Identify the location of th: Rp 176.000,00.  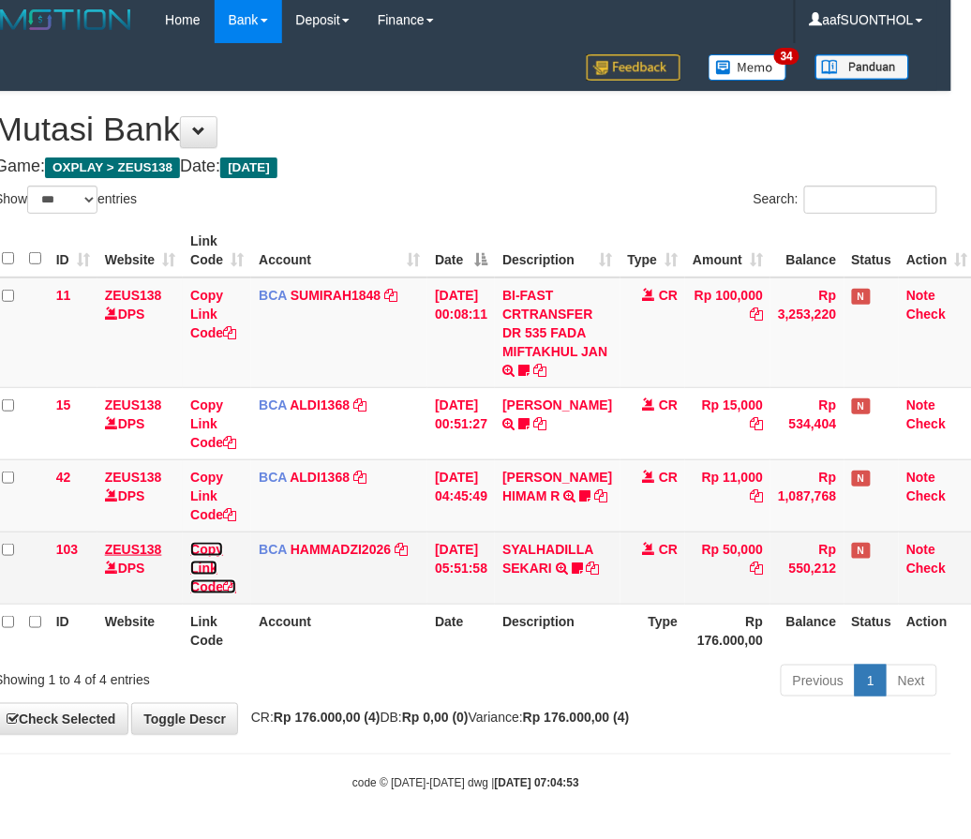
(728, 630).